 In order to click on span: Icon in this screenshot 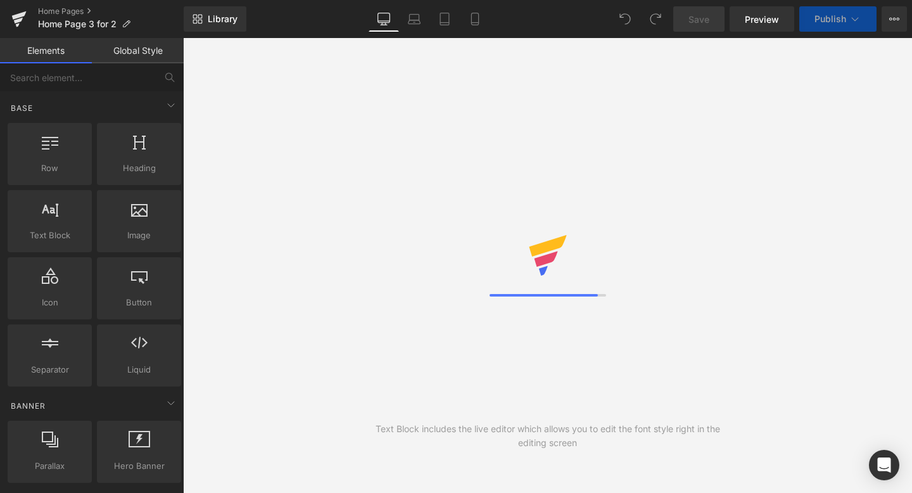, I will do `click(49, 302)`.